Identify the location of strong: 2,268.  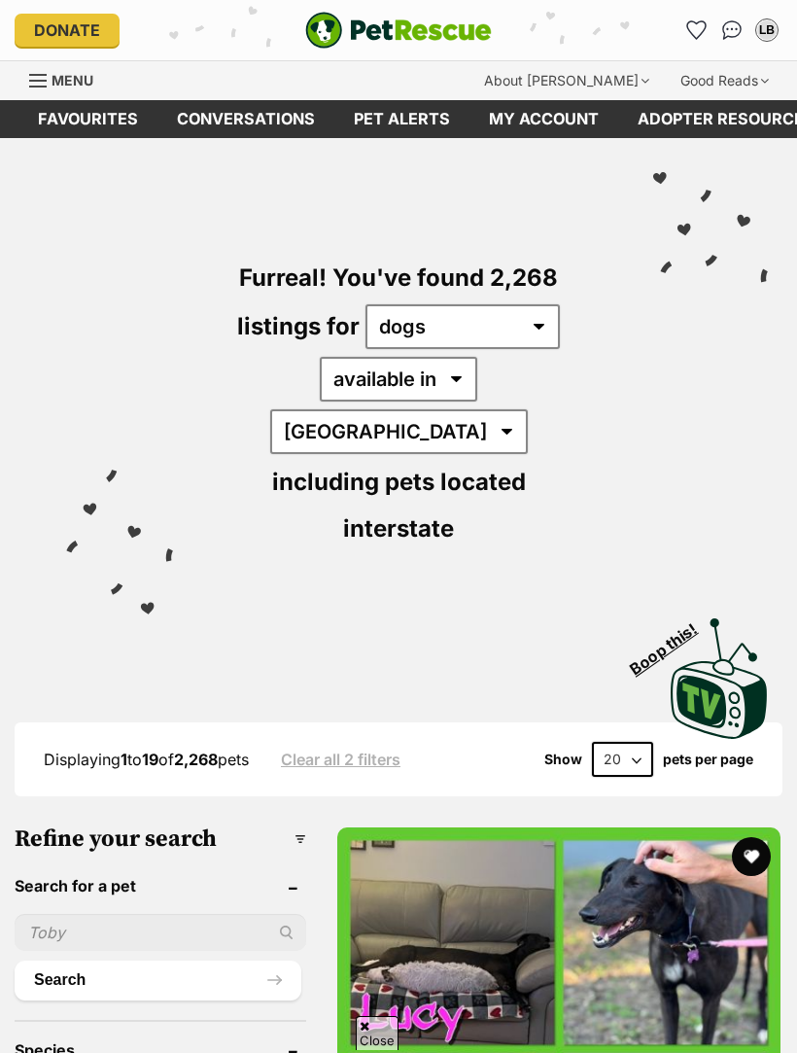
(195, 759).